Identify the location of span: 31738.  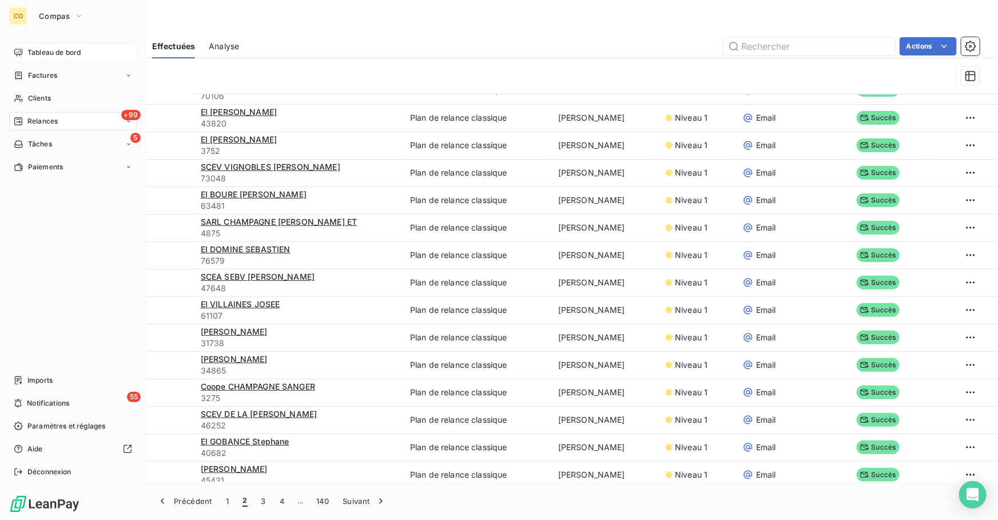
(299, 343).